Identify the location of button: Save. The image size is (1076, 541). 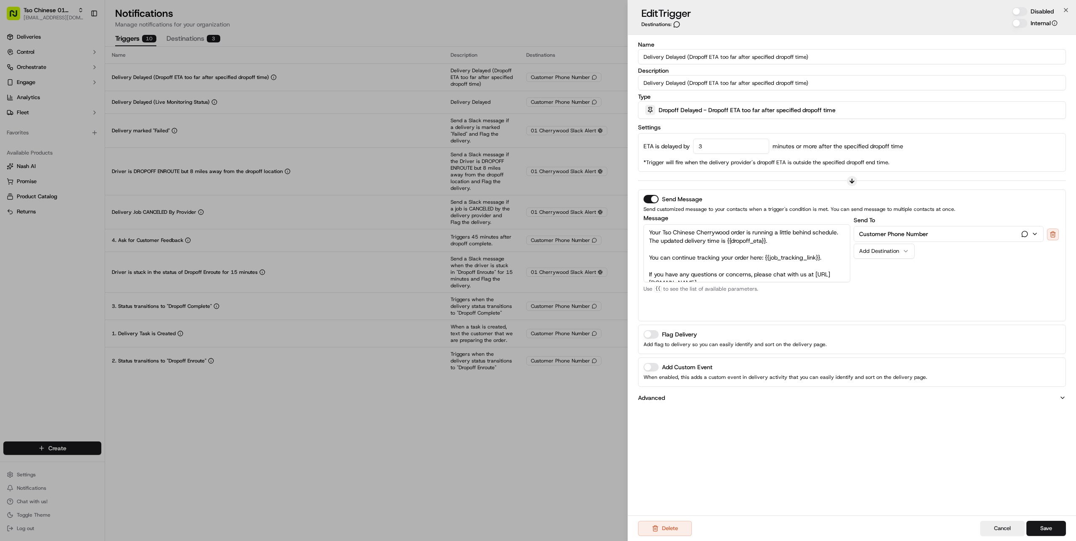
(1046, 529).